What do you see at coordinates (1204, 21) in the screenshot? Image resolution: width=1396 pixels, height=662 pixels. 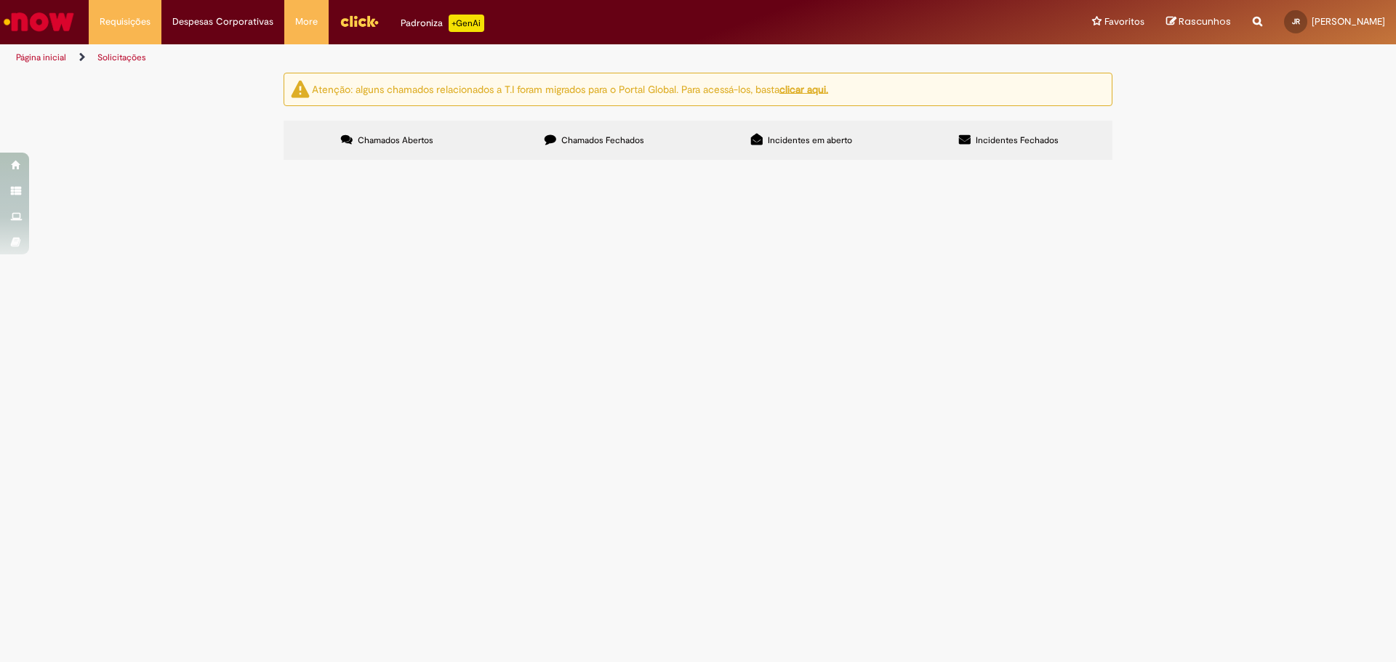 I see `span: Rascunhos` at bounding box center [1204, 21].